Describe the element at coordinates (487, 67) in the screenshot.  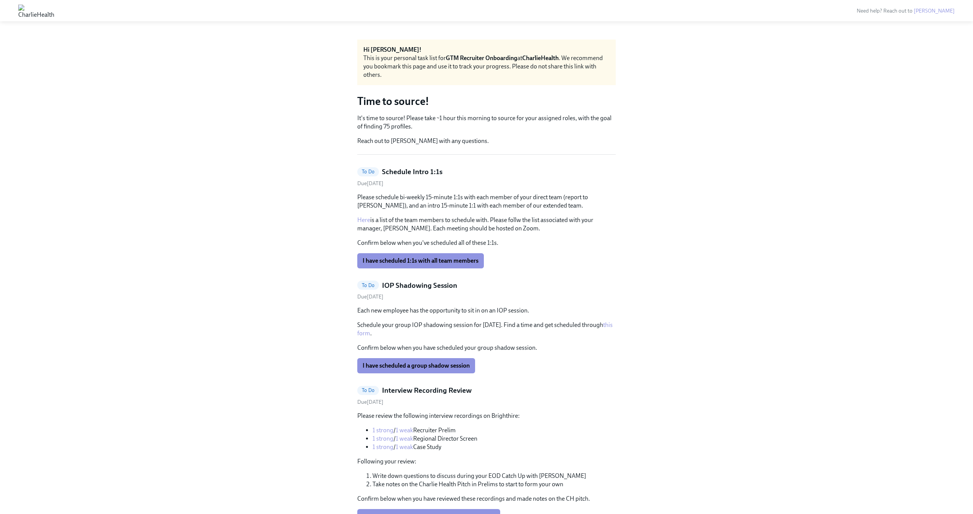
I see `div: This is your personal task list for at . We recommend you bookmark this page and use it to track ...` at that location.